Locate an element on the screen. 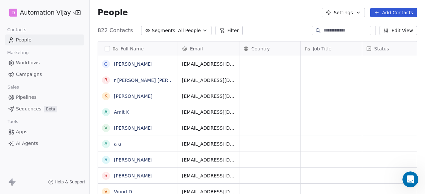 The image size is (425, 194). a: SequencesBeta is located at coordinates (44, 109).